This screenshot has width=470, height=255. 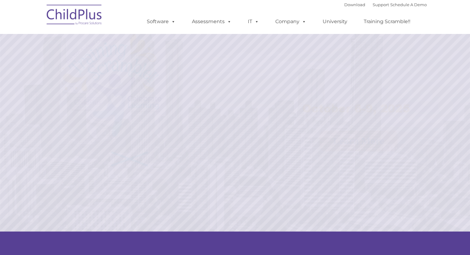 I want to click on a: Schedule A Demo, so click(x=408, y=5).